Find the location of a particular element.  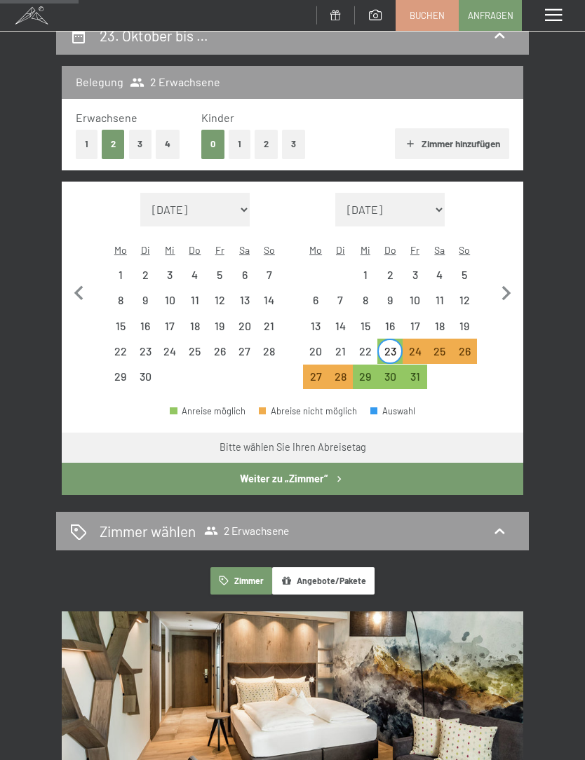

div: 6 is located at coordinates (244, 280).